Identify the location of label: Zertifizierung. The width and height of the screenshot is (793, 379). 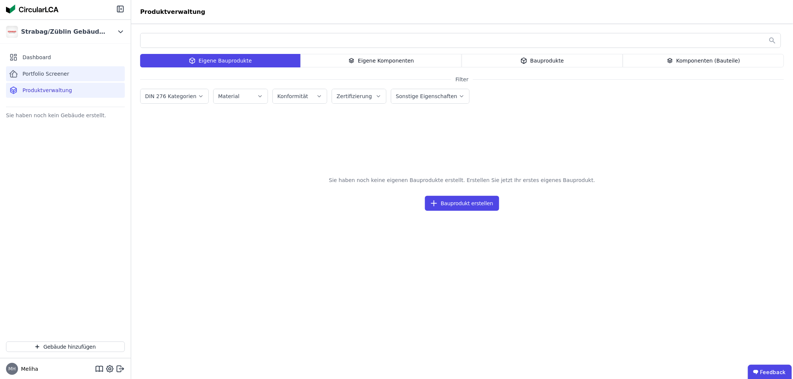
(355, 96).